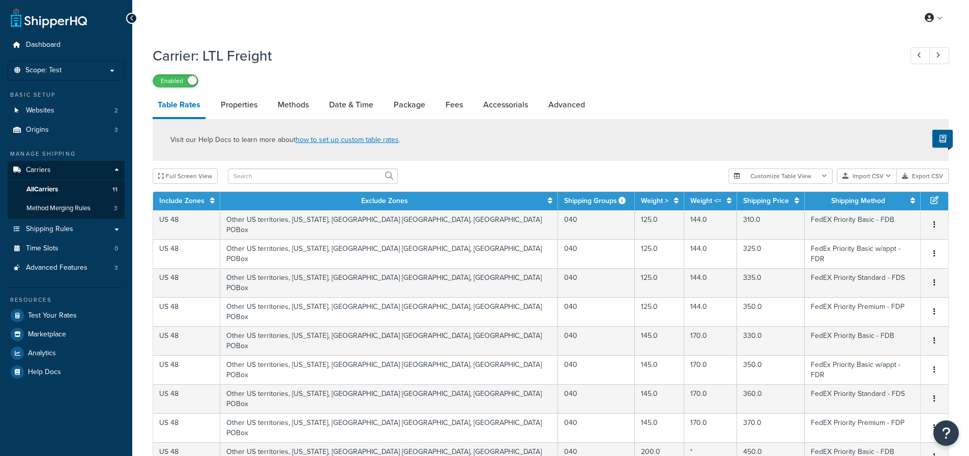 The height and width of the screenshot is (456, 969). I want to click on div: Resources, so click(66, 300).